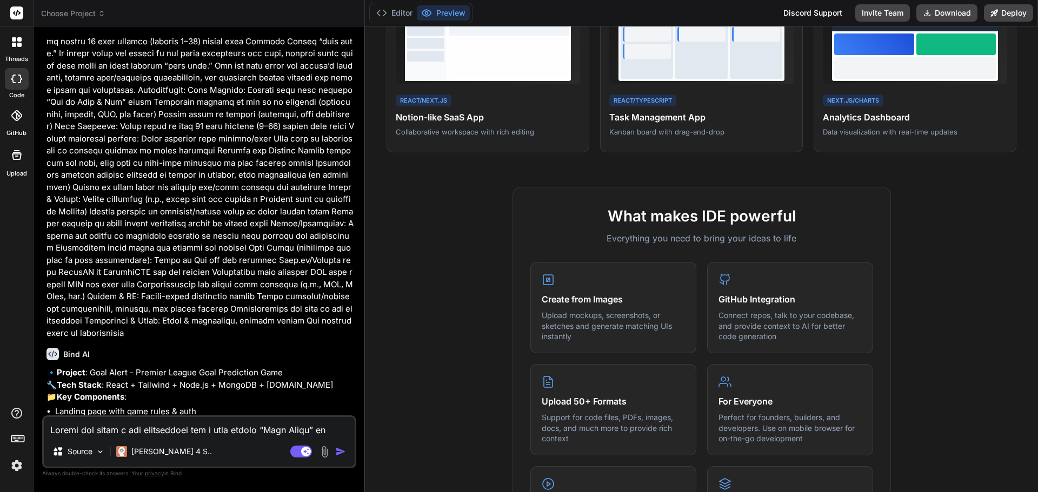  Describe the element at coordinates (613, 326) in the screenshot. I see `p: Upload mockups, screenshots, or sketches and generate matching UIs instantly` at that location.